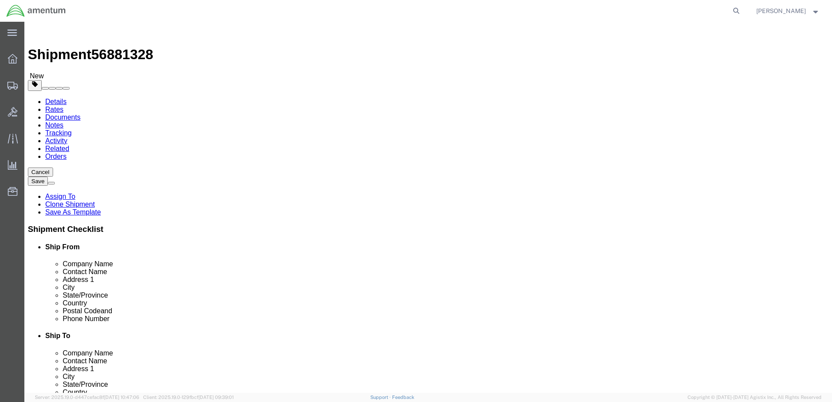 Image resolution: width=832 pixels, height=402 pixels. Describe the element at coordinates (781, 11) in the screenshot. I see `span: Alfredo Padilla` at that location.